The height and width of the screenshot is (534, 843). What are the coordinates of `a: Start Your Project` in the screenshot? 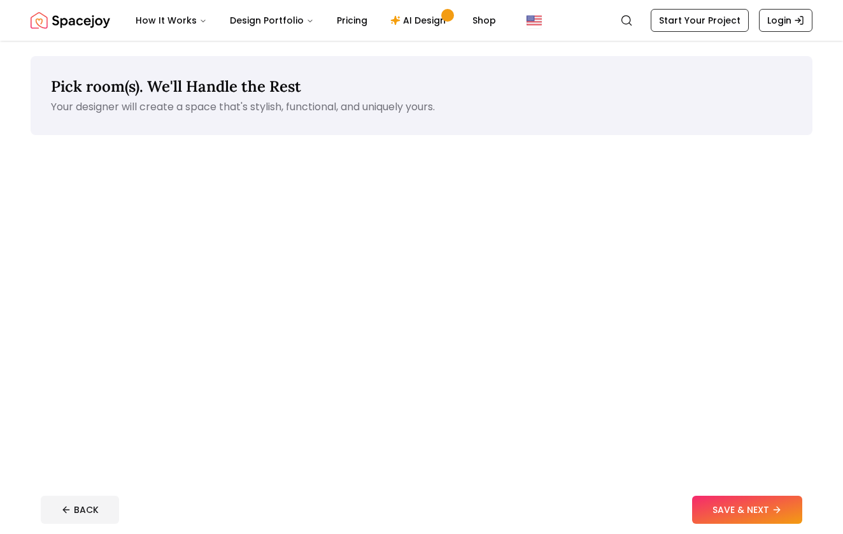 It's located at (700, 20).